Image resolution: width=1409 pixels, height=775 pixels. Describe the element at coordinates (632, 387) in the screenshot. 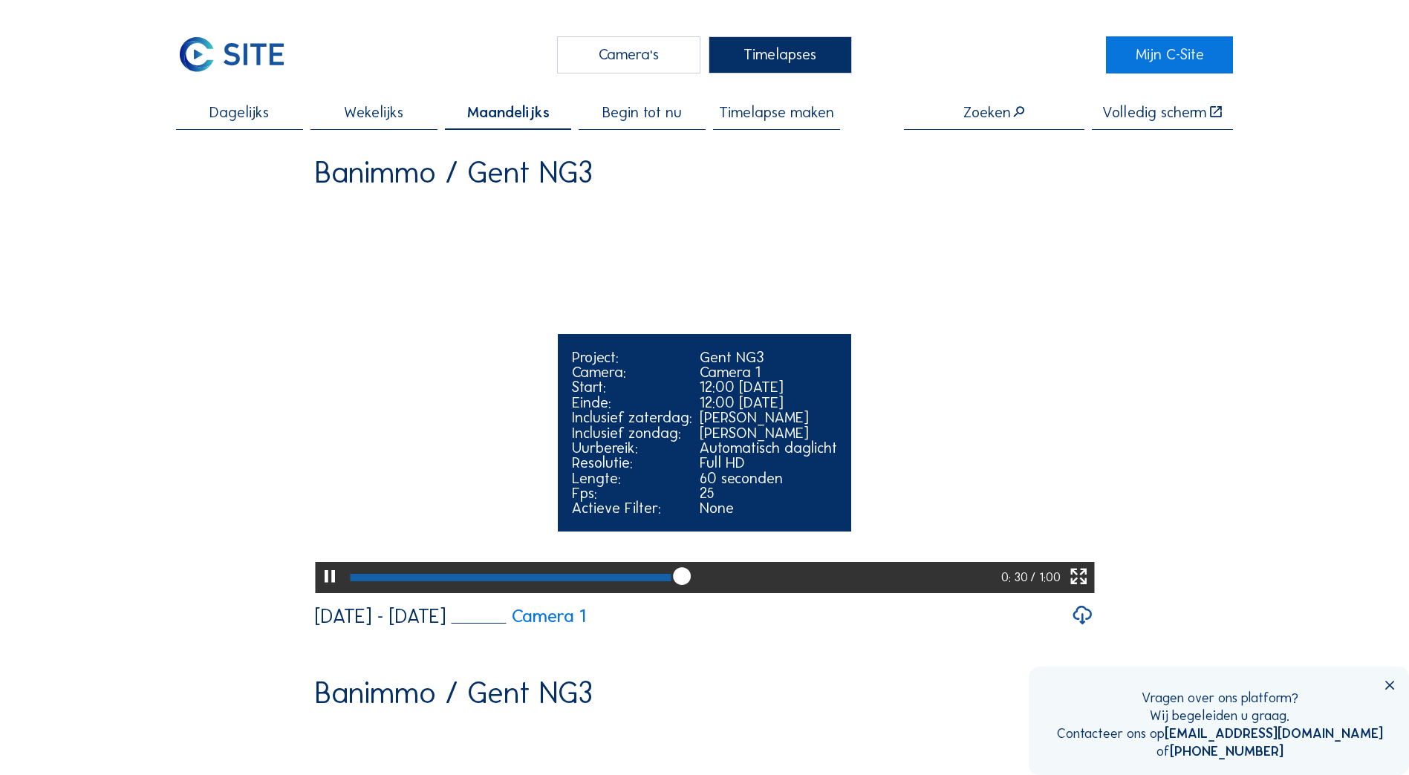

I see `div: Start:` at that location.